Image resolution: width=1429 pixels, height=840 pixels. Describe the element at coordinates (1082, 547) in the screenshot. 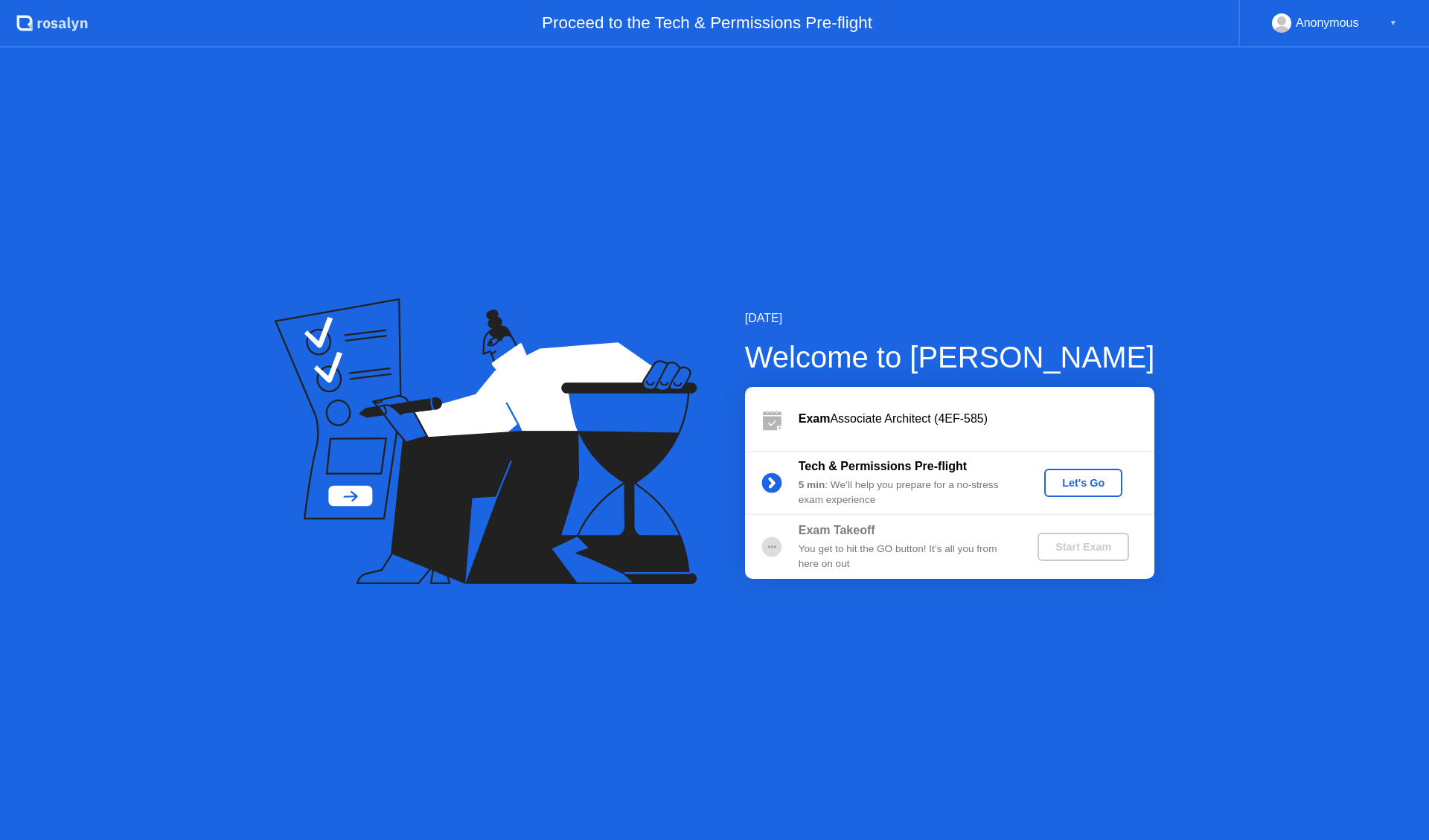

I see `button: Start Exam` at that location.